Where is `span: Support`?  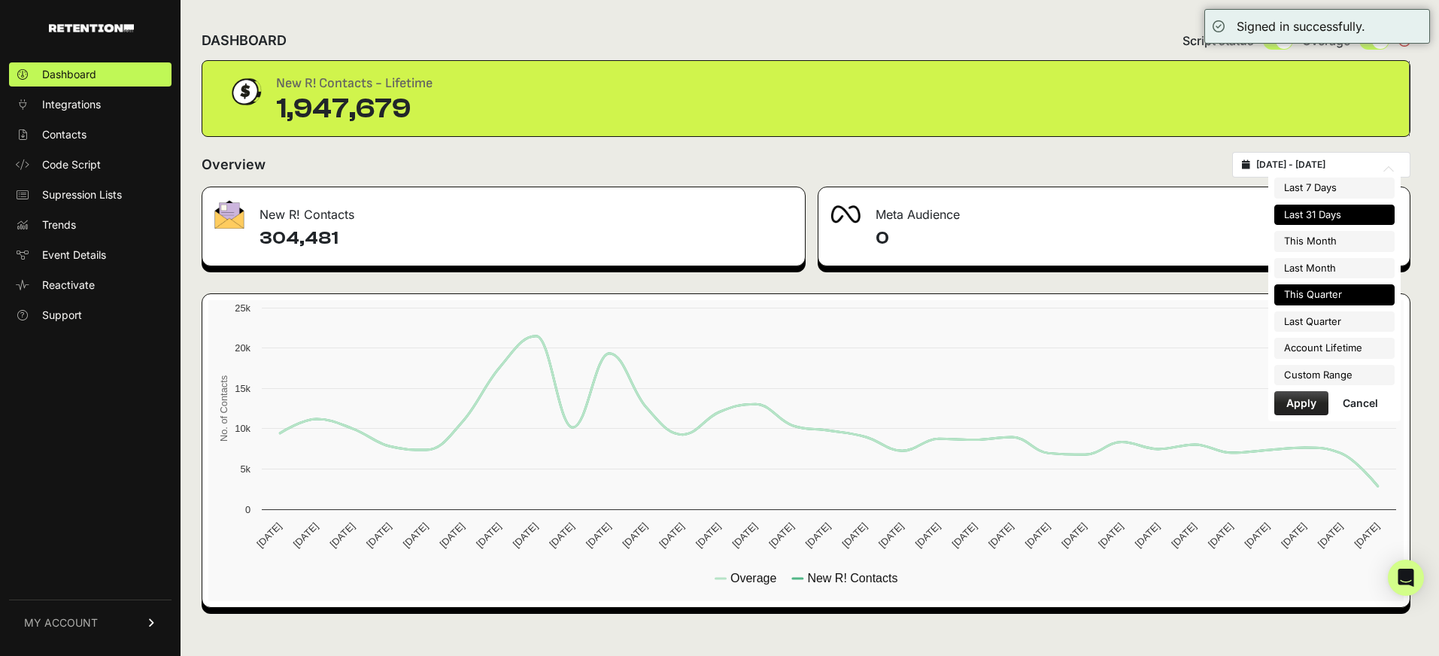 span: Support is located at coordinates (62, 315).